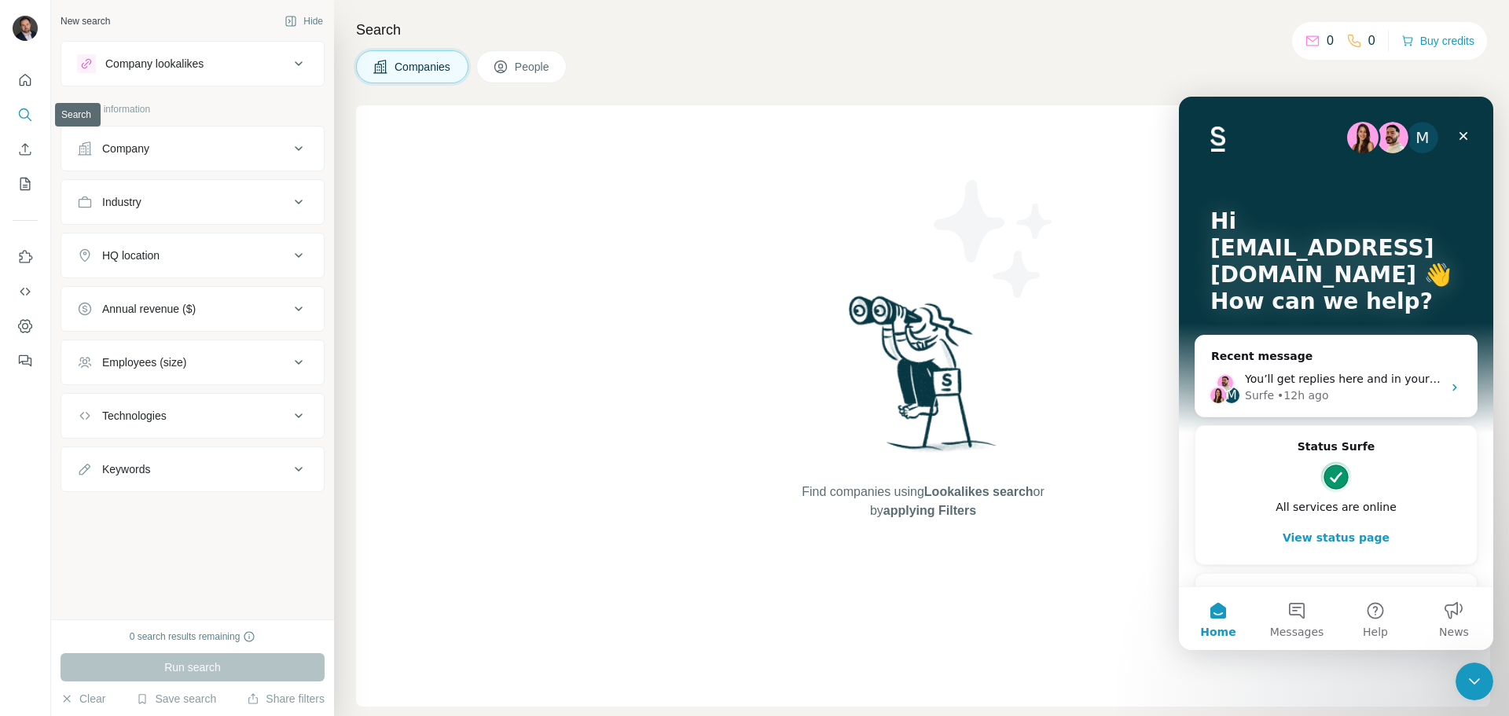 The height and width of the screenshot is (716, 1509). I want to click on img: Profile image for Christian, so click(214, 41).